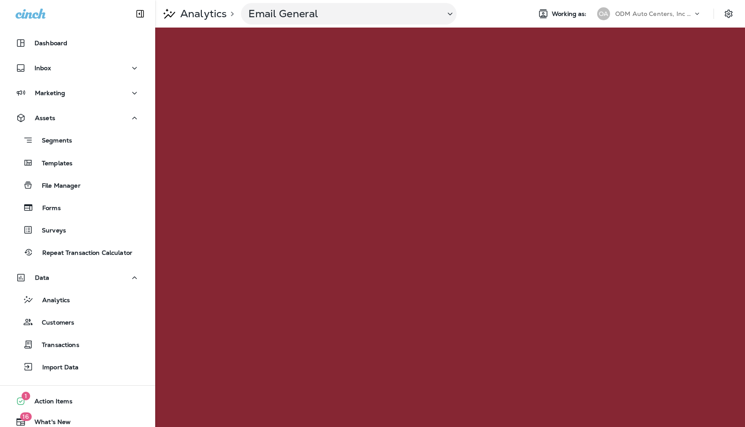 This screenshot has width=745, height=427. I want to click on p: Marketing, so click(50, 93).